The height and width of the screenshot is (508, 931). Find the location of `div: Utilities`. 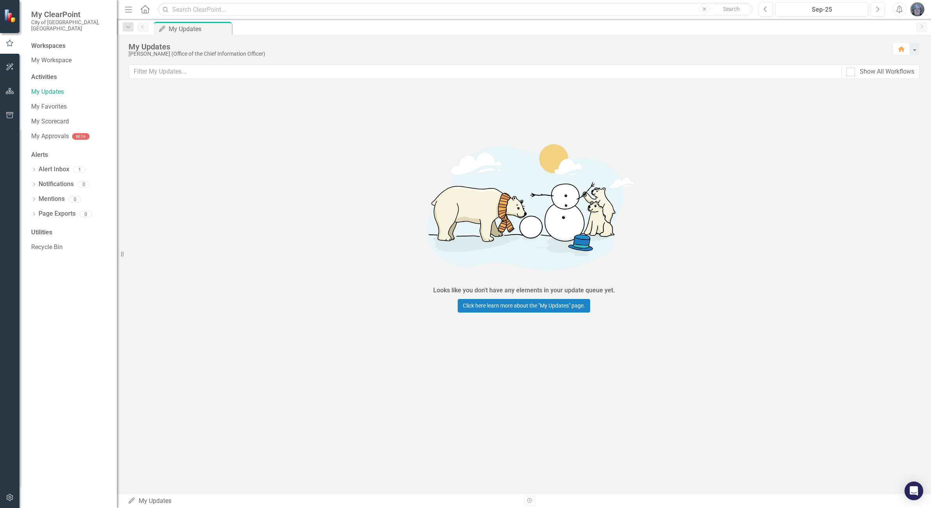

div: Utilities is located at coordinates (70, 232).